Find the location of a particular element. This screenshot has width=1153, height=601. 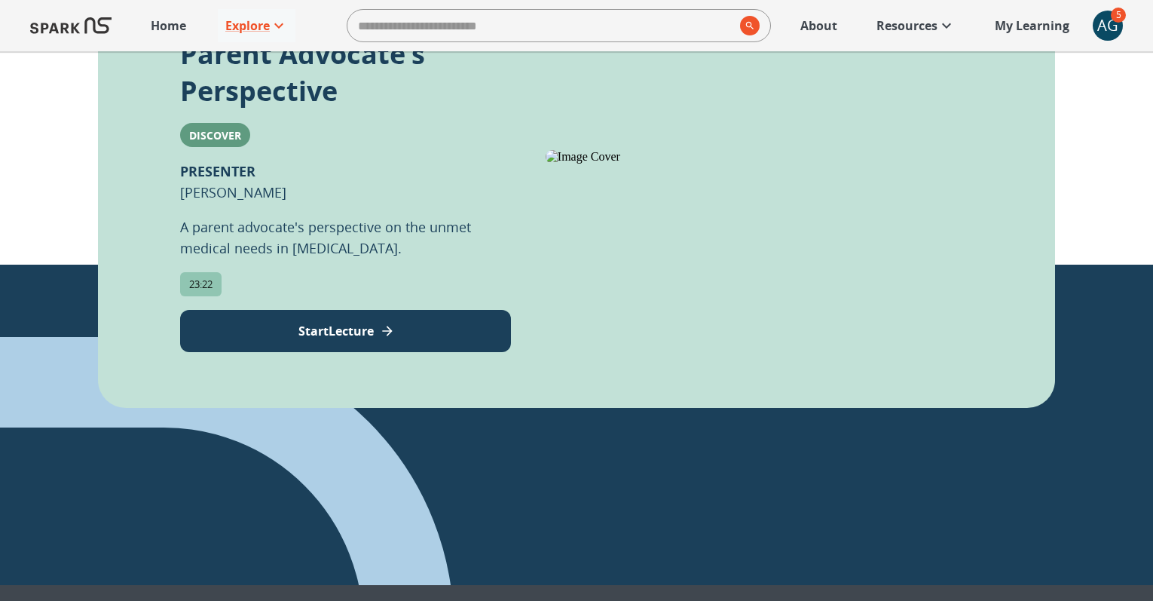

div: AG is located at coordinates (1108, 26).